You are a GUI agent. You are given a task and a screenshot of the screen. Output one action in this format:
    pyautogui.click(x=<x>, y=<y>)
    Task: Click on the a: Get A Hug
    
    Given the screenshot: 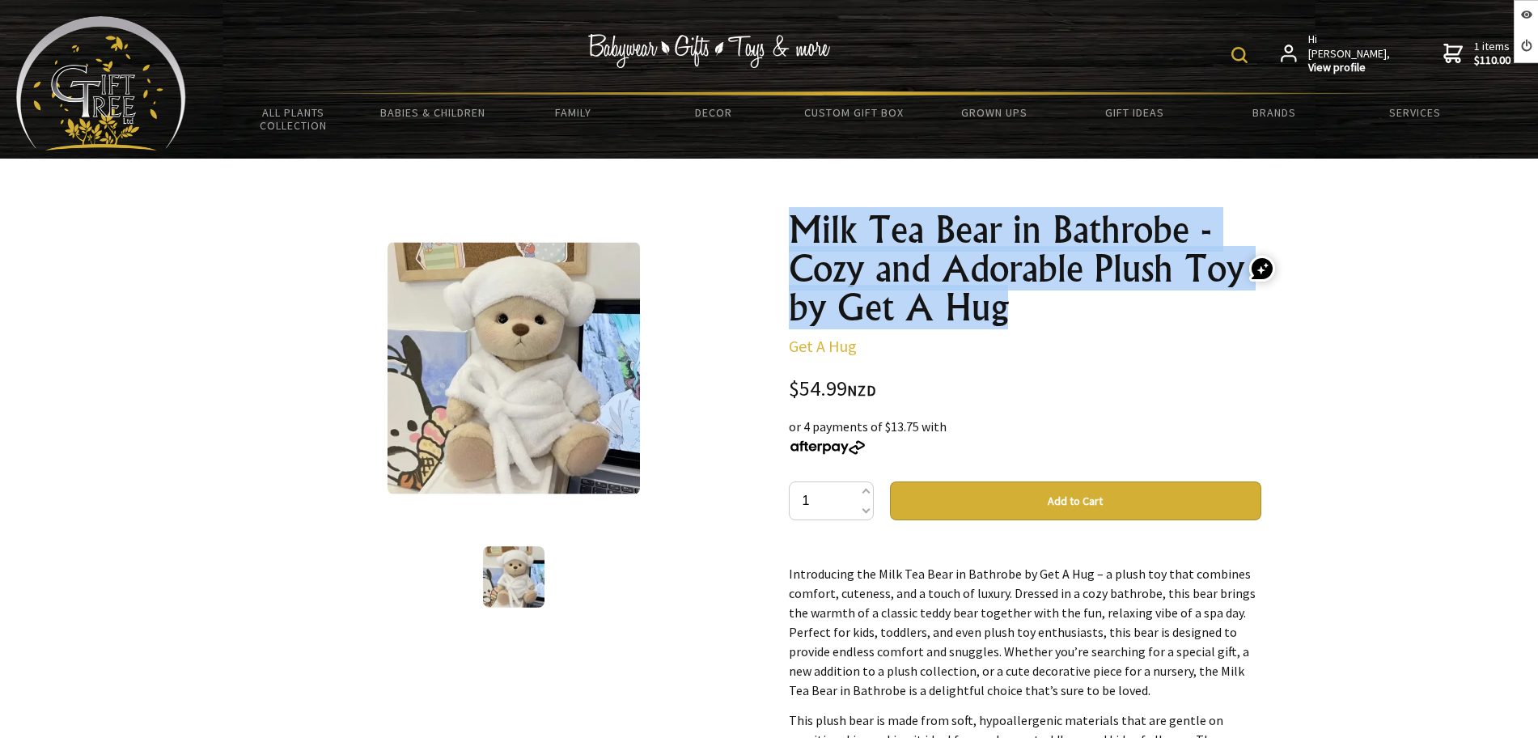 What is the action you would take?
    pyautogui.click(x=823, y=345)
    